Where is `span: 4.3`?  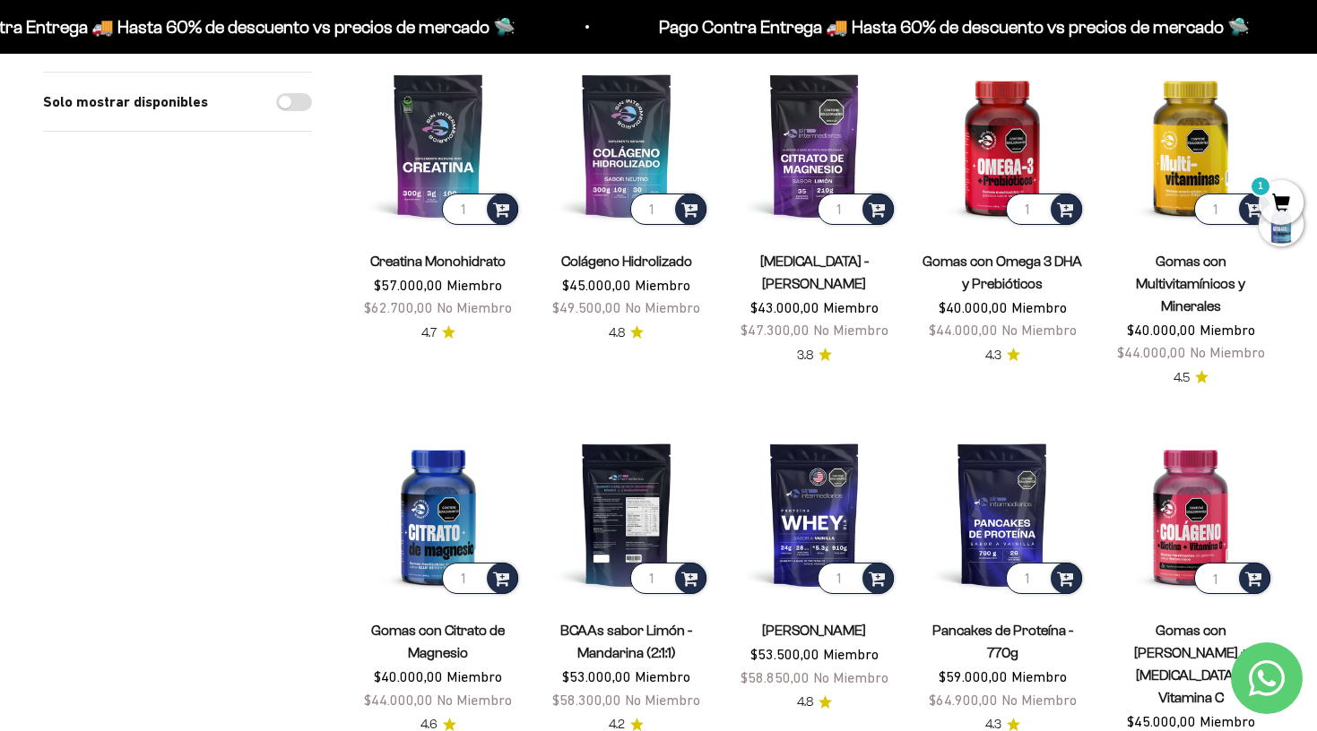
span: 4.3 is located at coordinates (993, 356).